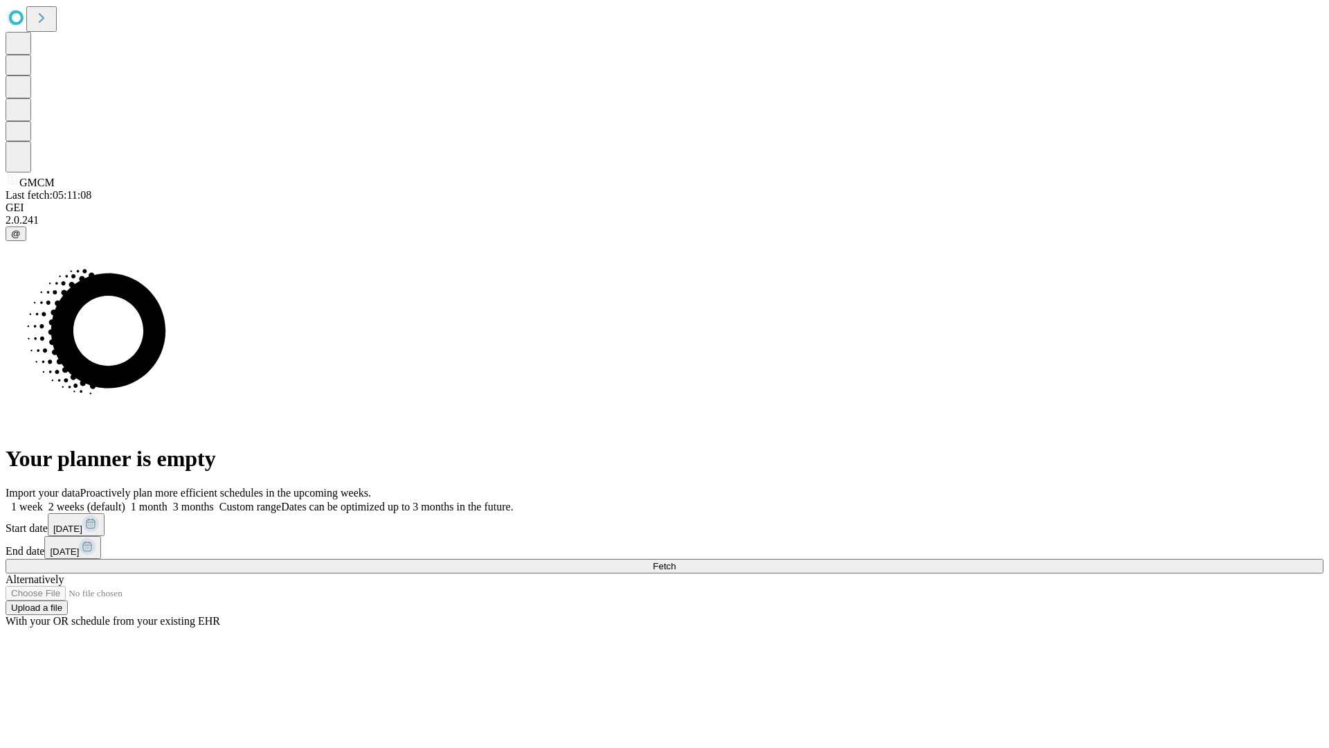 This screenshot has height=748, width=1329. I want to click on h1: Your planner is empty, so click(665, 458).